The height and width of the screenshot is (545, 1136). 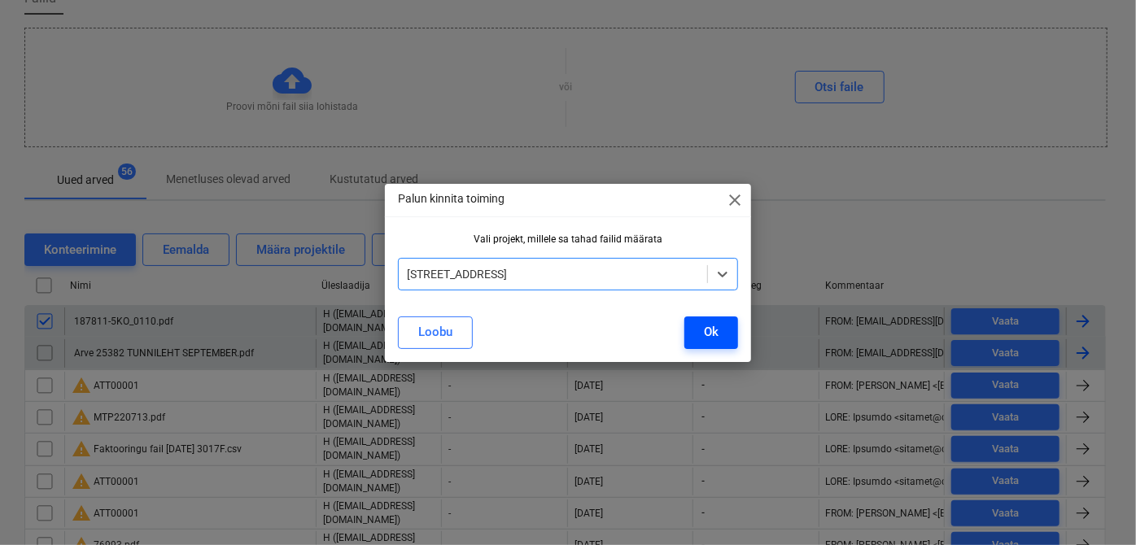 What do you see at coordinates (451, 199) in the screenshot?
I see `p: Palun kinnita toiming` at bounding box center [451, 199].